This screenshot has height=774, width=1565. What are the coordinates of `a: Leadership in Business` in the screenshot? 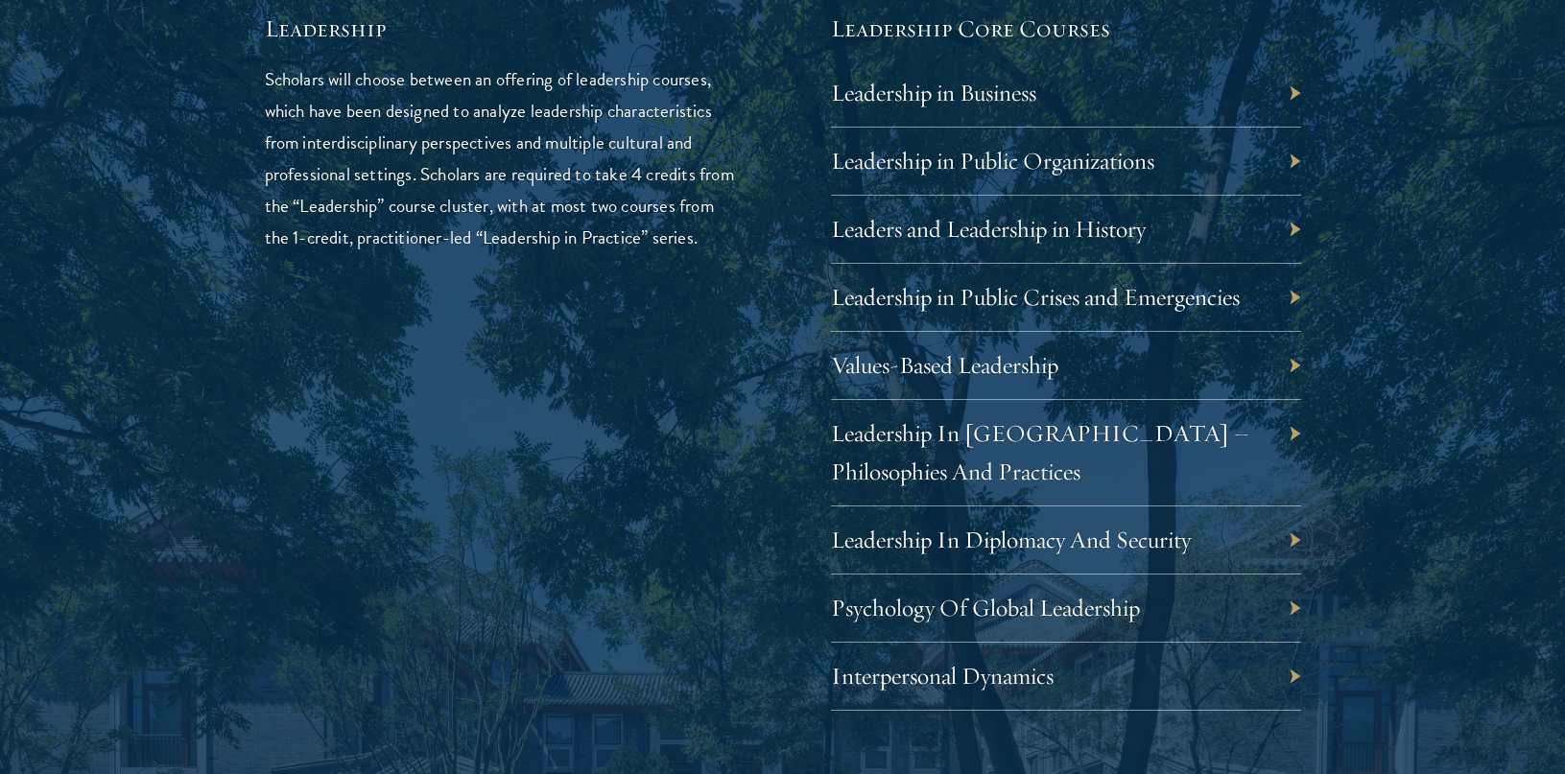 It's located at (933, 92).